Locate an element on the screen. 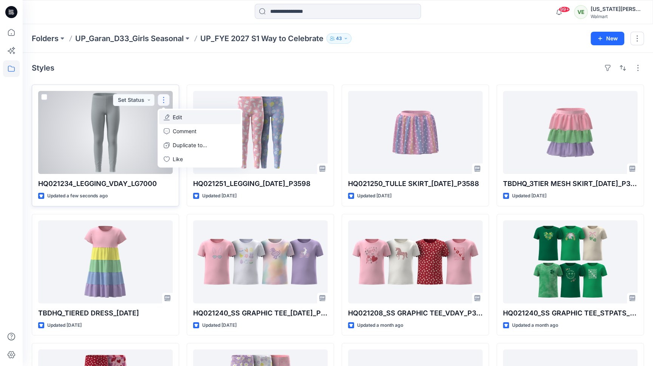 The width and height of the screenshot is (653, 366). a: Edit is located at coordinates (200, 117).